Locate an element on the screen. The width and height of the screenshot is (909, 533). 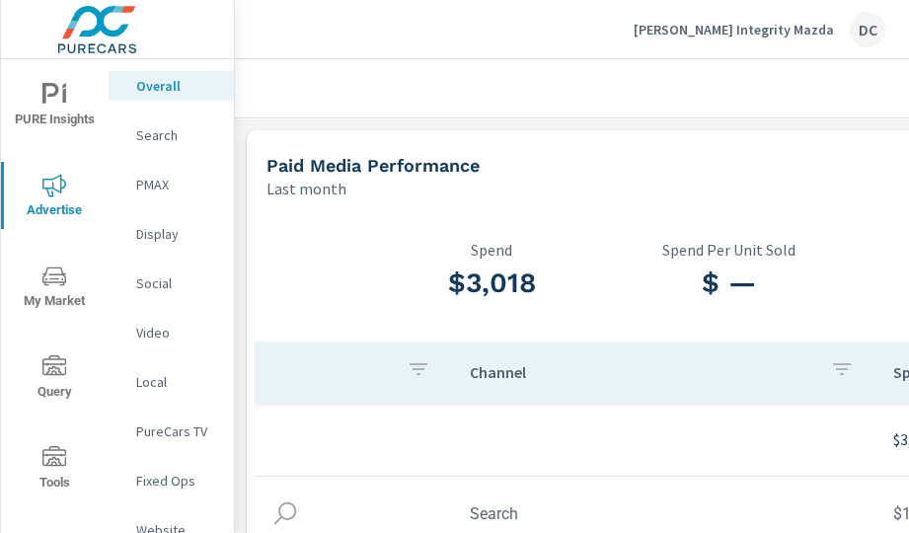
div: Search is located at coordinates (171, 135).